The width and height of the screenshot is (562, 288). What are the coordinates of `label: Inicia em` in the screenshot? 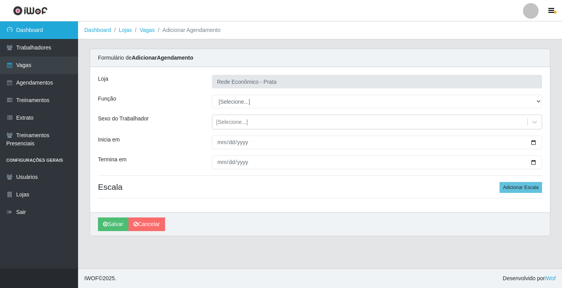 It's located at (109, 140).